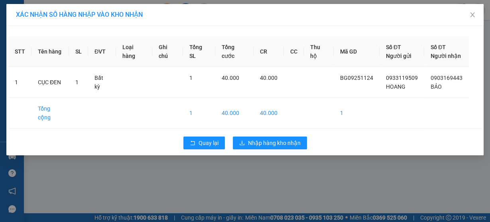 The width and height of the screenshot is (490, 222). I want to click on span: HOANG, so click(396, 87).